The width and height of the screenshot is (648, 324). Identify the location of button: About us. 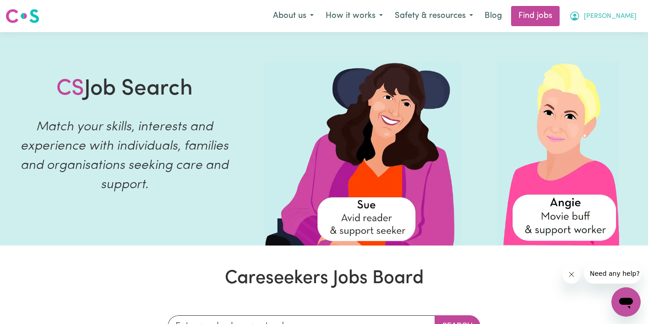
(293, 16).